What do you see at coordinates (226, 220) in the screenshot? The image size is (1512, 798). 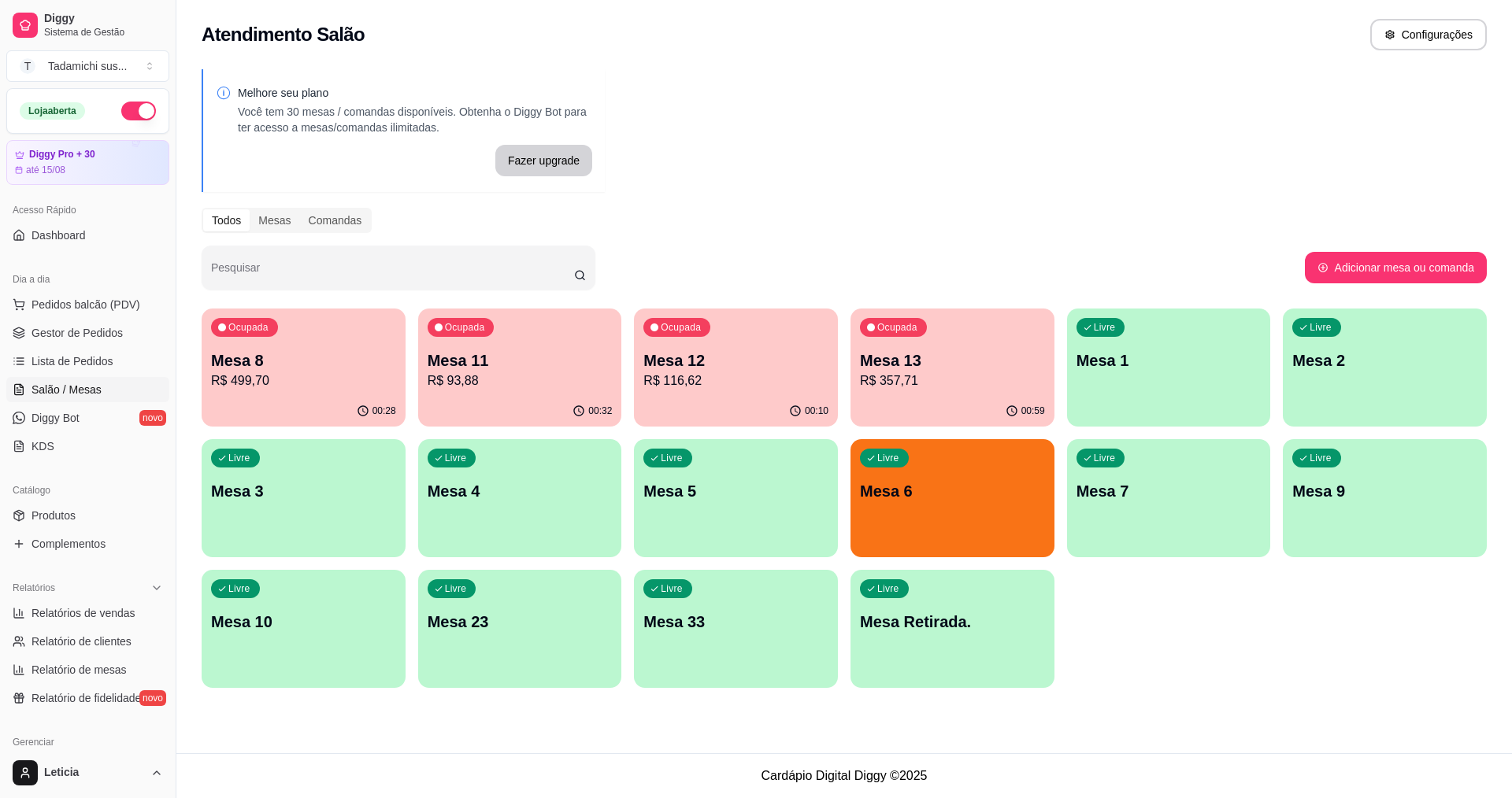 I see `div: Todos` at bounding box center [226, 220].